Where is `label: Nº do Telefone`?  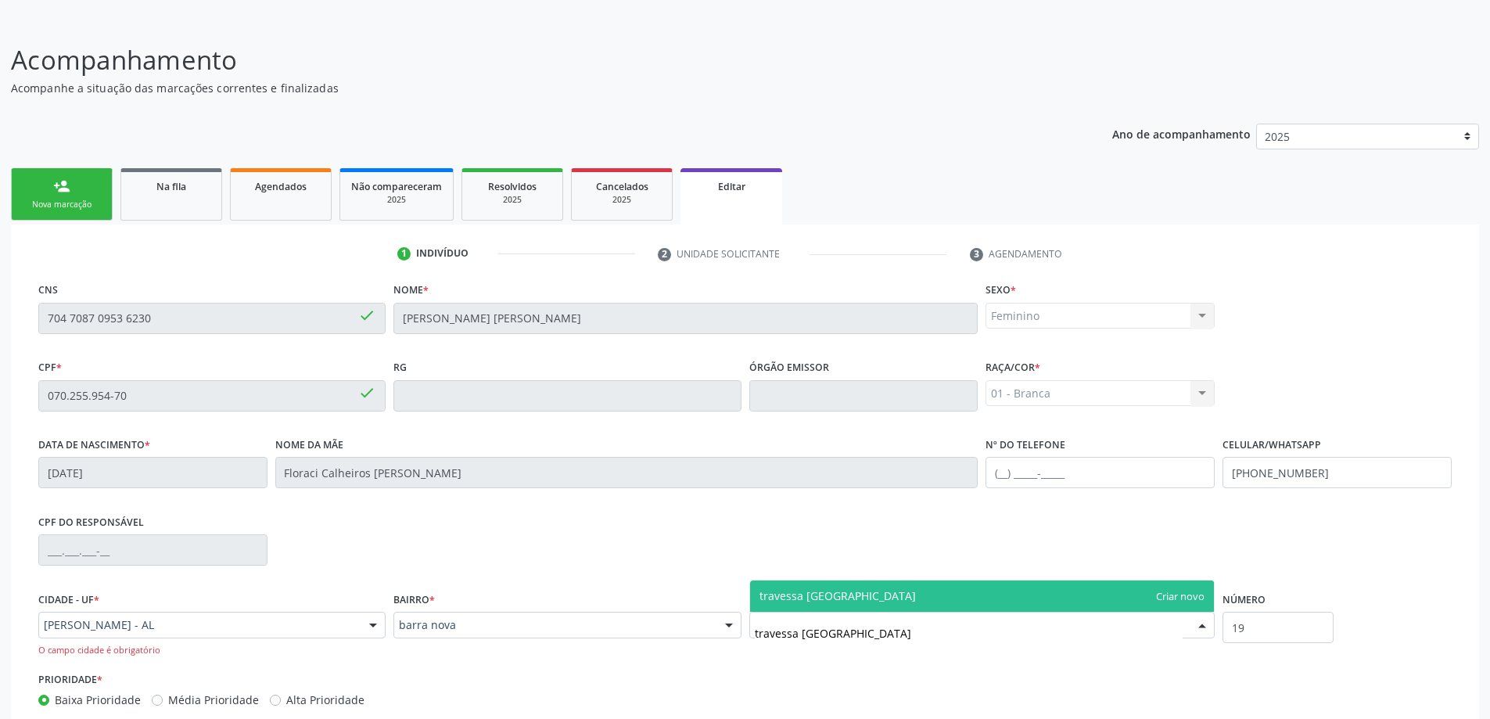
label: Nº do Telefone is located at coordinates (1025, 445).